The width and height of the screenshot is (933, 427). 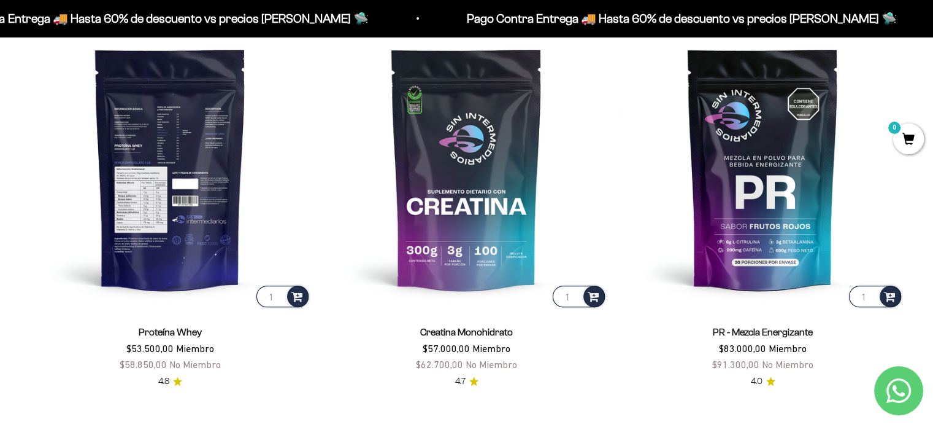 What do you see at coordinates (170, 168) in the screenshot?
I see `img: Proteína Whey` at bounding box center [170, 168].